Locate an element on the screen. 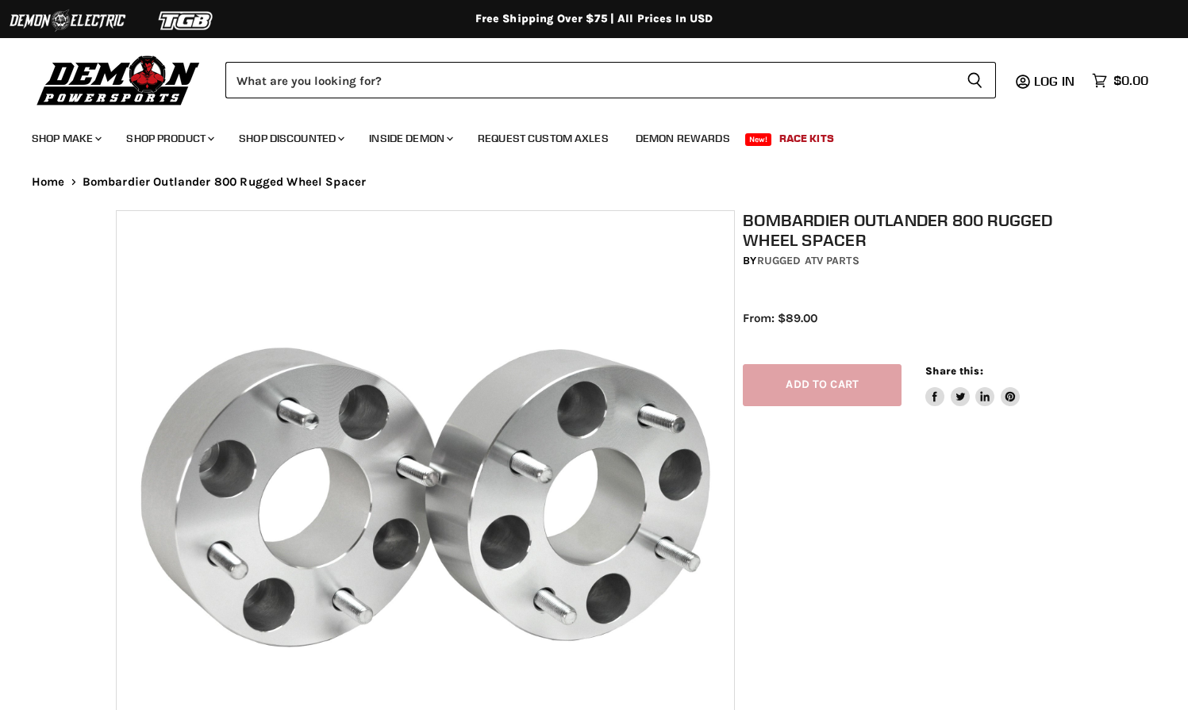  button: Search is located at coordinates (974, 80).